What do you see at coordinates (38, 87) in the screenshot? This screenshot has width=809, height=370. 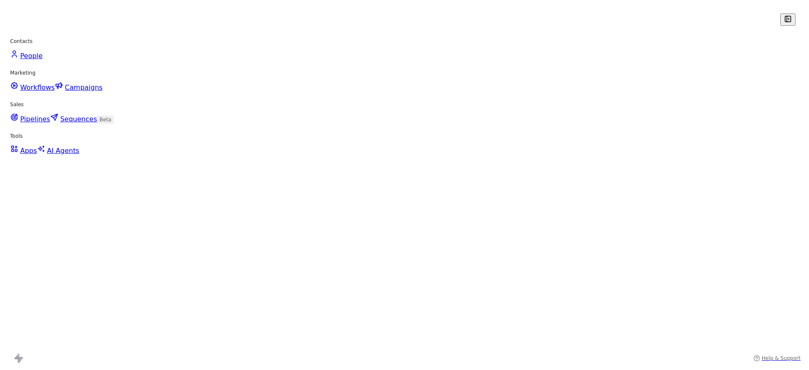 I see `span: Workflows` at bounding box center [38, 87].